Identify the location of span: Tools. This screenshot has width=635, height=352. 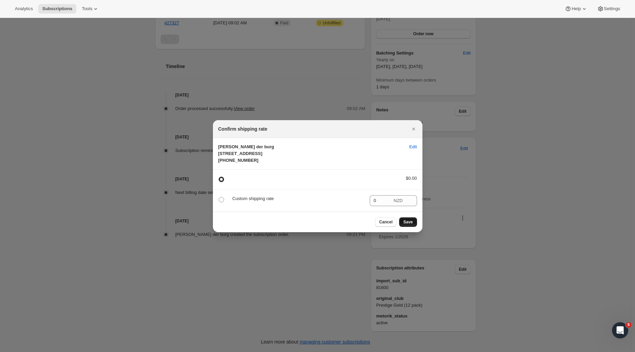
(87, 9).